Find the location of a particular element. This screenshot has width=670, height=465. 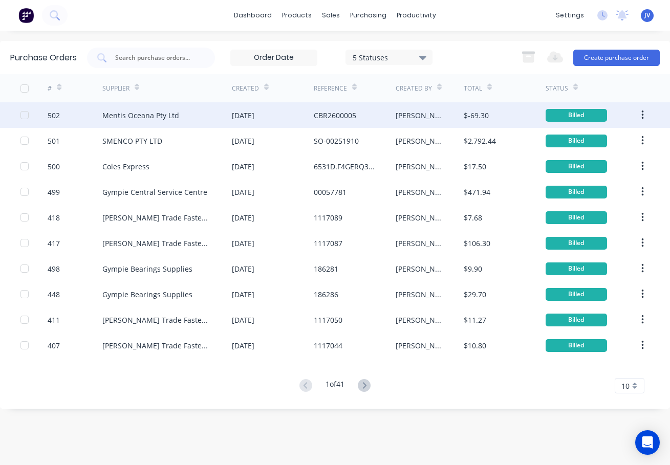

div: $2,792.44 is located at coordinates (480, 141).